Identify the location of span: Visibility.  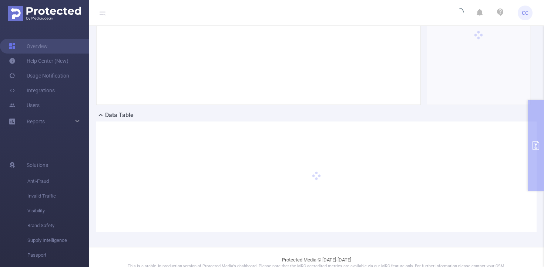
(58, 211).